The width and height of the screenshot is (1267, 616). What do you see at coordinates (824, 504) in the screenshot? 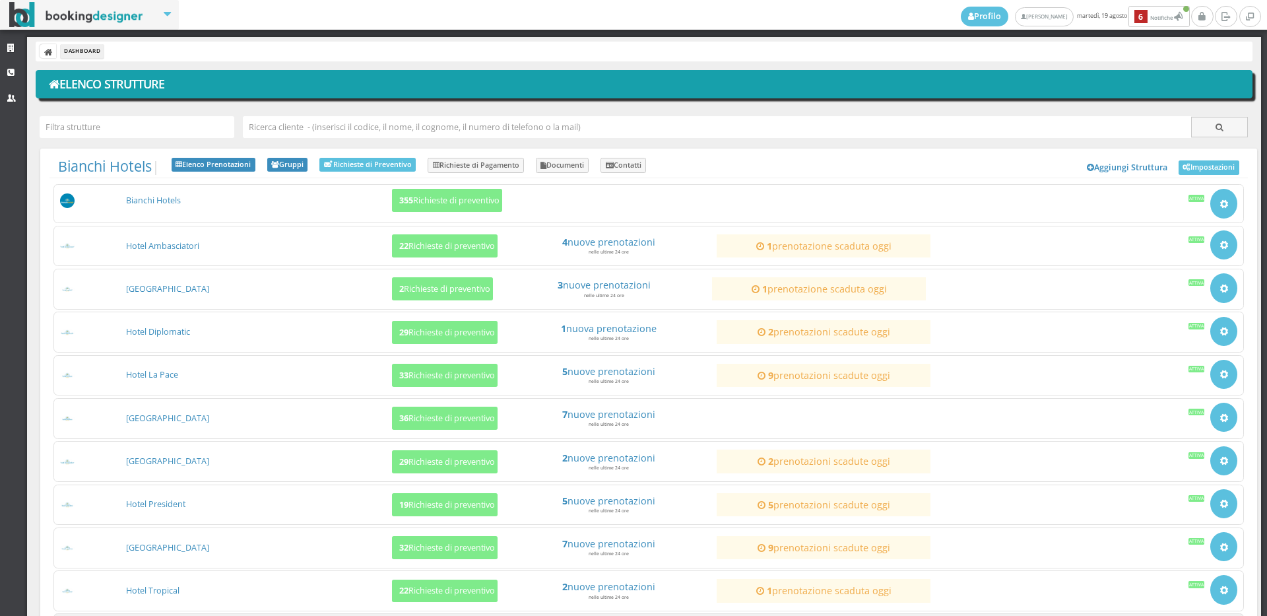
I see `a: 5prenotazioni scadute oggi` at bounding box center [824, 504].